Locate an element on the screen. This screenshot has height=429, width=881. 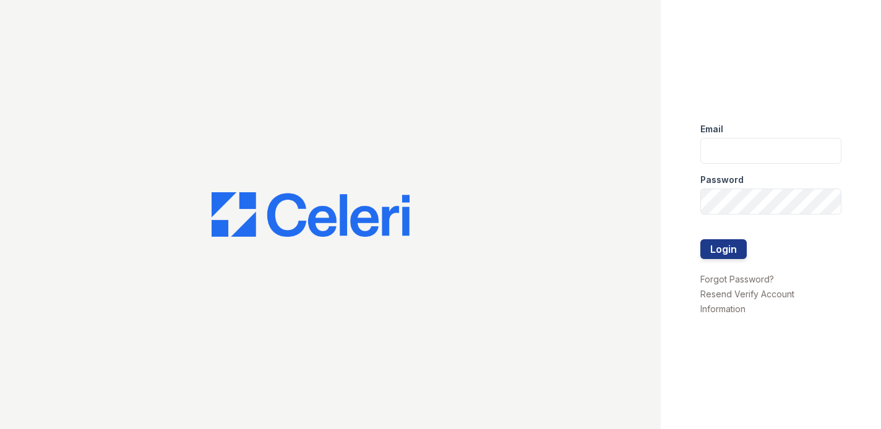
img: CE_Logo_Blue-a8612792a0a2168367f1c8372b55b34899dd931a85d93a1a3d3e32e68fde9ad4.png is located at coordinates (310, 215).